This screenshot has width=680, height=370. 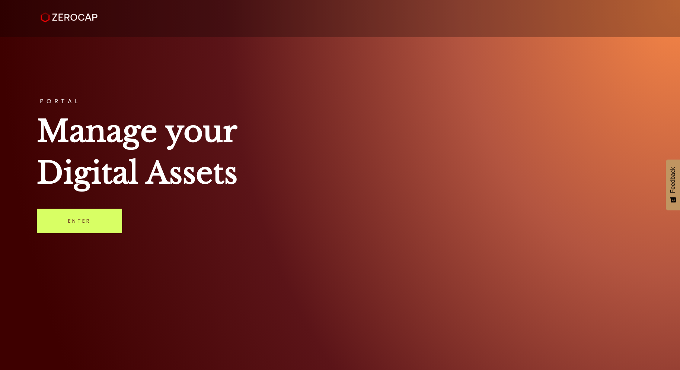 What do you see at coordinates (79, 221) in the screenshot?
I see `a: Enter` at bounding box center [79, 221].